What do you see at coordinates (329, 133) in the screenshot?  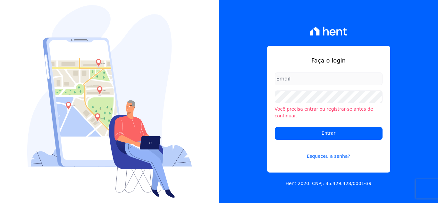 I see `input: Entrar` at bounding box center [329, 133].